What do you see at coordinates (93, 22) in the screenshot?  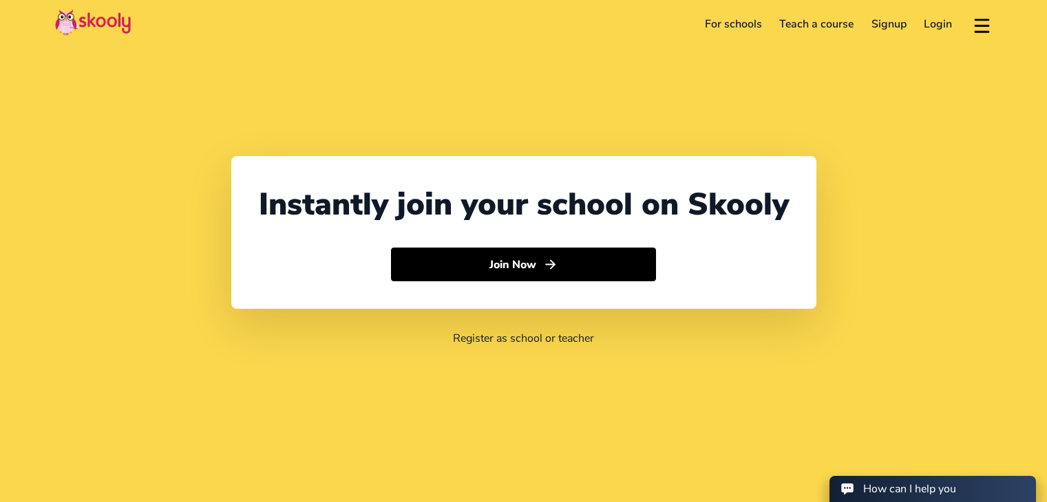 I see `img: Skooly` at bounding box center [93, 22].